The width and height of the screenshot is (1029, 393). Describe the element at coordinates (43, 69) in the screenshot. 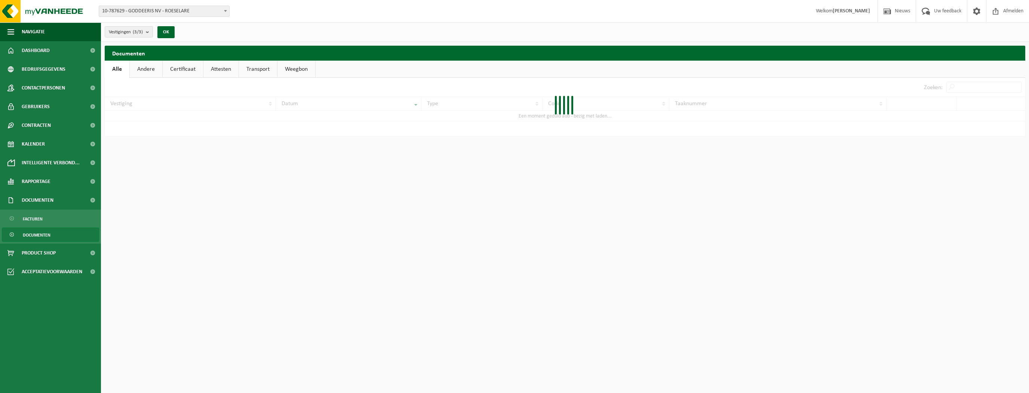

I see `span: Bedrijfsgegevens` at that location.